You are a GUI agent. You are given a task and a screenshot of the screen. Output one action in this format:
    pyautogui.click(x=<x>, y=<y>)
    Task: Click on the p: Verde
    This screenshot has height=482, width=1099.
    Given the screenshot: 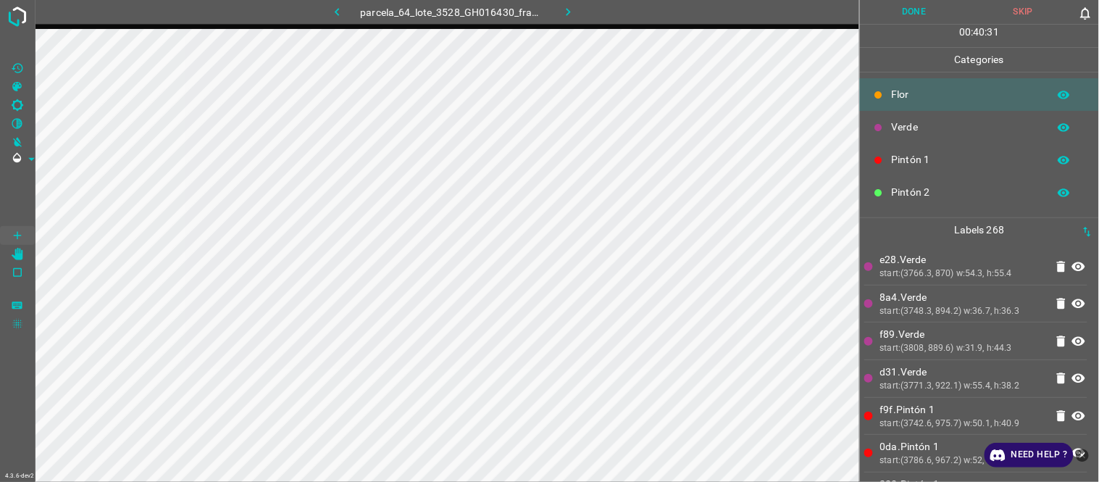 What is the action you would take?
    pyautogui.click(x=966, y=127)
    